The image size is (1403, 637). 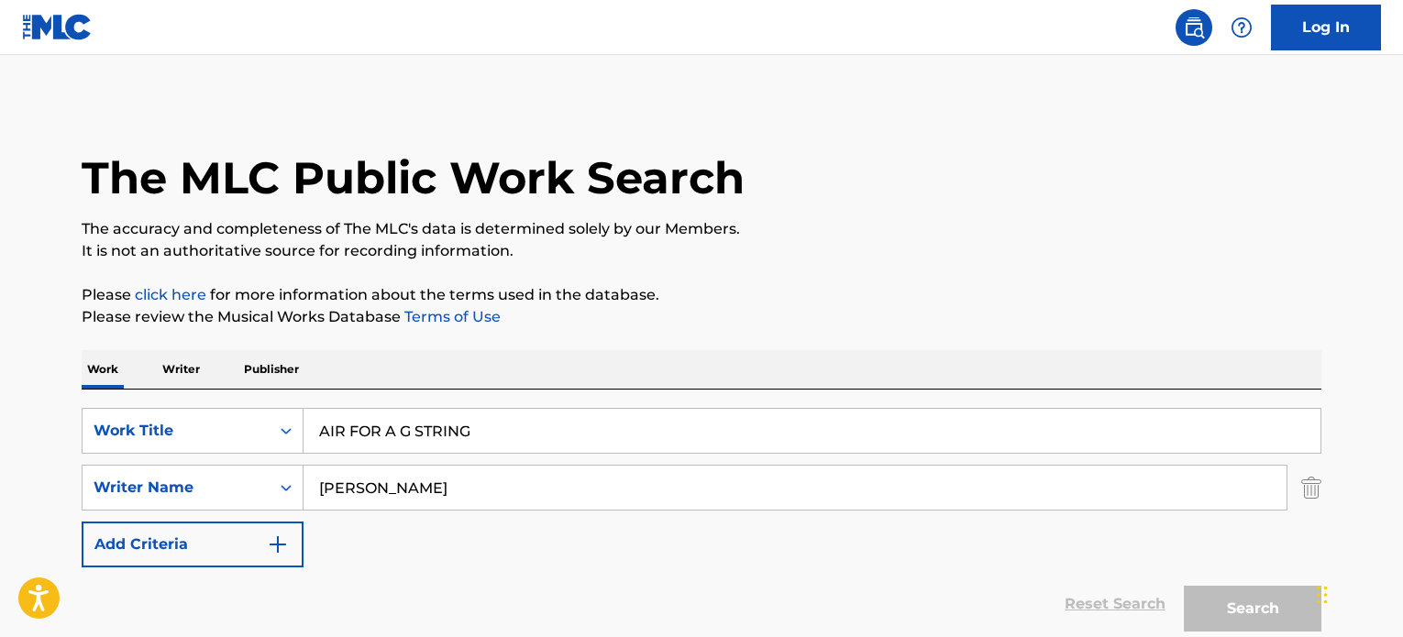 What do you see at coordinates (1326, 28) in the screenshot?
I see `a: Log In` at bounding box center [1326, 28].